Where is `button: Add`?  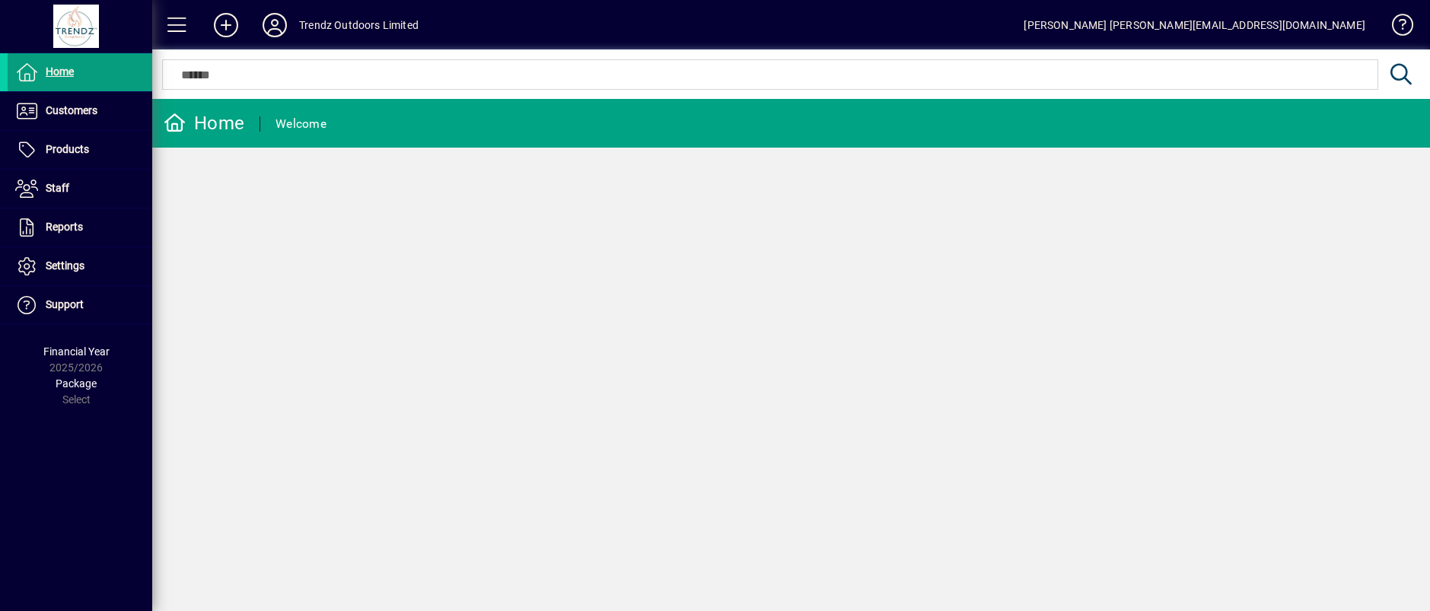
button: Add is located at coordinates (226, 25).